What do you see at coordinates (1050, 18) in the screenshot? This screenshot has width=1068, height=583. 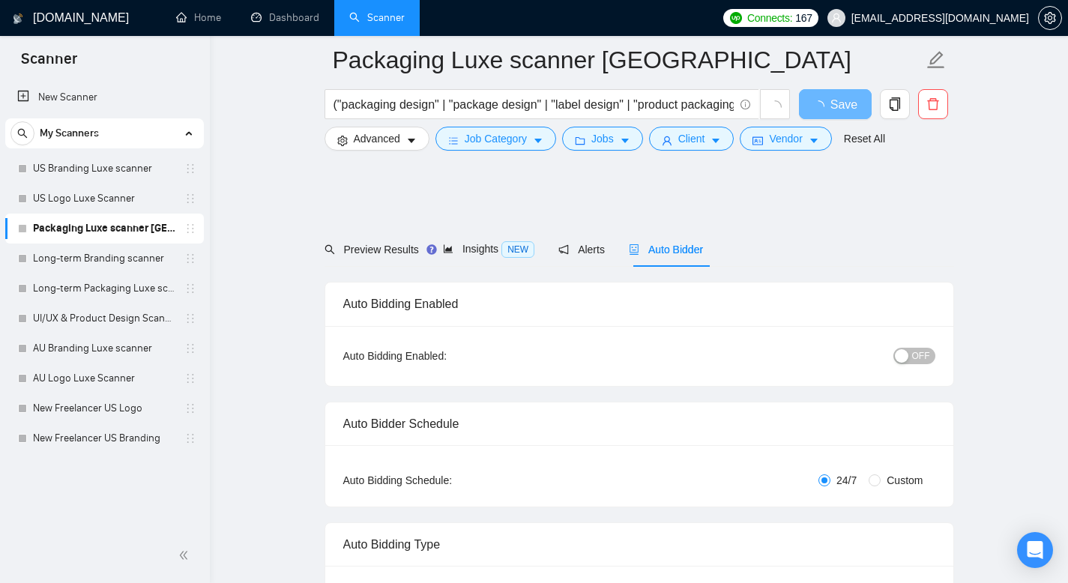 I see `a: setting` at bounding box center [1050, 18].